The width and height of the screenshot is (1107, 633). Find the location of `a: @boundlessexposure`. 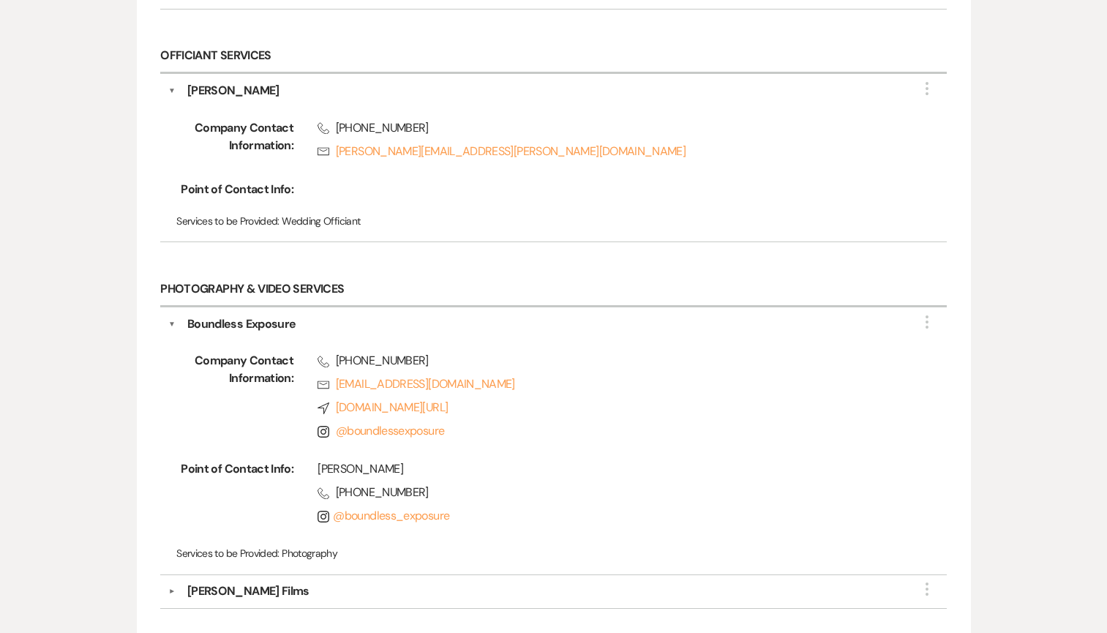

a: @boundlessexposure is located at coordinates (390, 430).